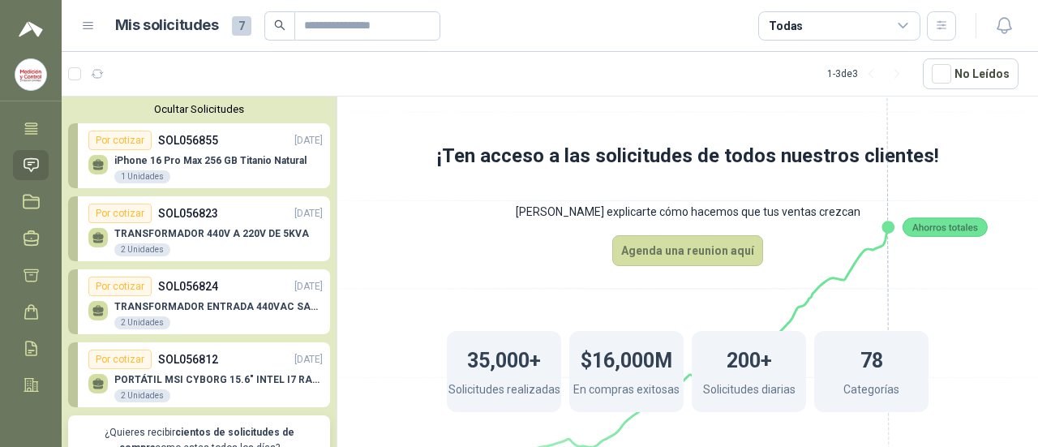 This screenshot has height=447, width=1038. I want to click on p: SOL056812, so click(188, 359).